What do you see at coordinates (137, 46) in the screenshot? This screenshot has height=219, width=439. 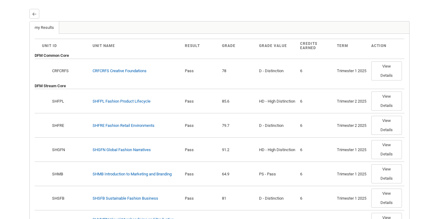 I see `div: Unit Name` at bounding box center [137, 46].